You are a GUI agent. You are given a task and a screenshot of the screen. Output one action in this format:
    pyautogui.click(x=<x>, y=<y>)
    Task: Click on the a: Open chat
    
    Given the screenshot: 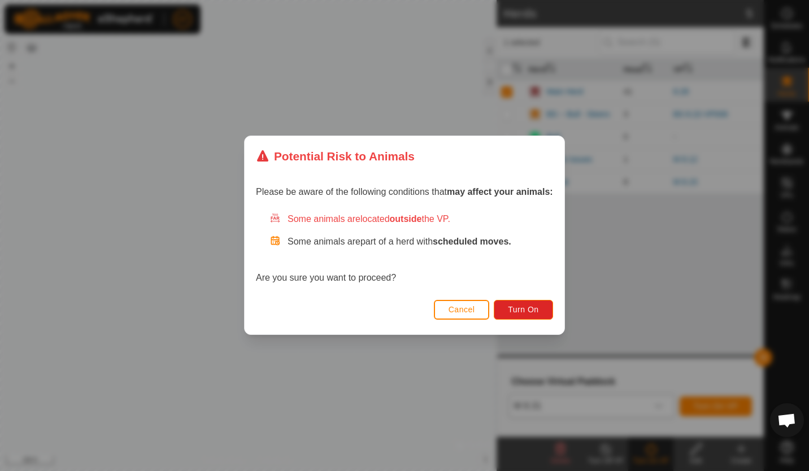 What is the action you would take?
    pyautogui.click(x=787, y=421)
    